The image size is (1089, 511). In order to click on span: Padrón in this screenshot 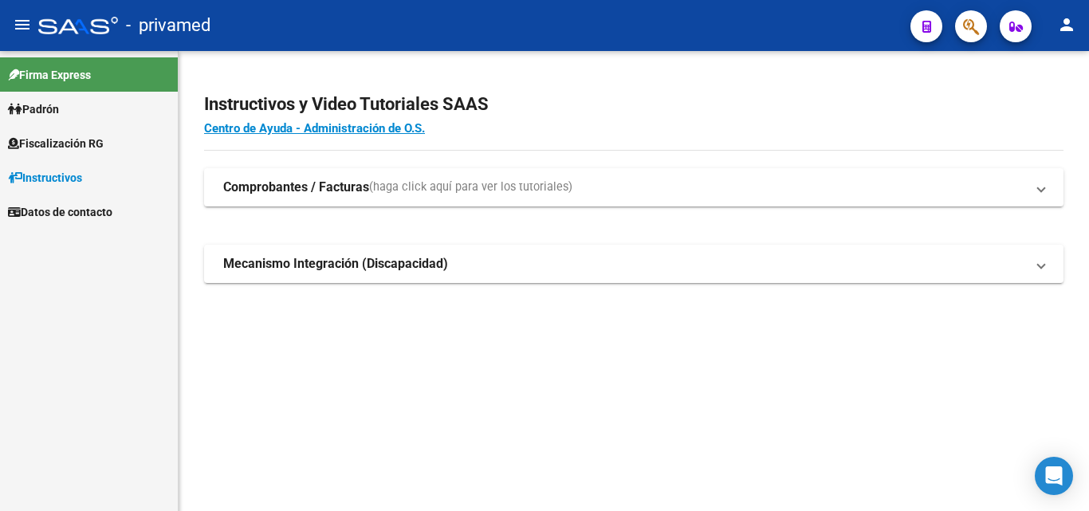, I will do `click(33, 109)`.